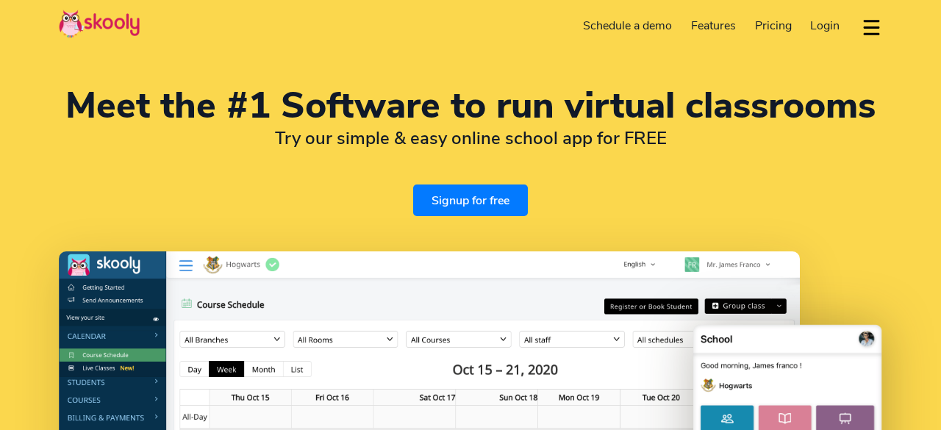 This screenshot has width=941, height=430. What do you see at coordinates (99, 24) in the screenshot?
I see `img: Skooly` at bounding box center [99, 24].